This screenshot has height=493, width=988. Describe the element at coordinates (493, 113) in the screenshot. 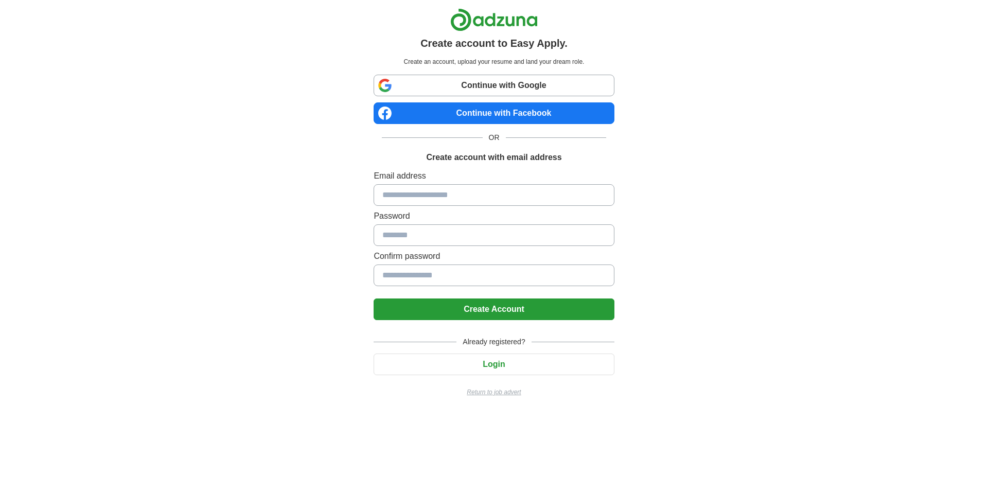

I see `a: Continue with Facebook` at that location.